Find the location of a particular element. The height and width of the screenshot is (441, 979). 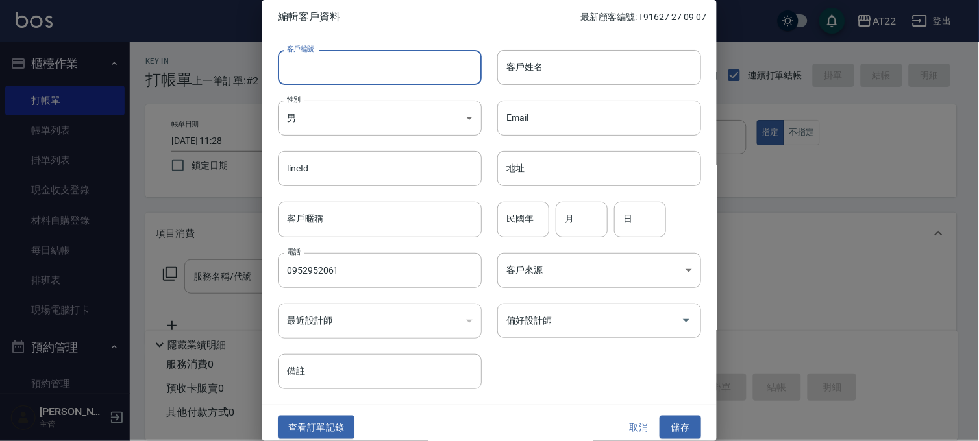

button: 取消 is located at coordinates (639, 428).